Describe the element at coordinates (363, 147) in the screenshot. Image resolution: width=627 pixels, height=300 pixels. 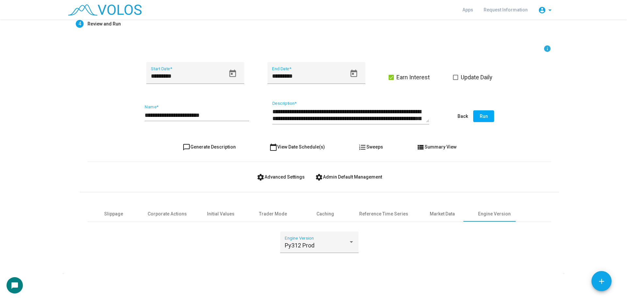
I see `mat-icon: format_list_numbered` at that location.